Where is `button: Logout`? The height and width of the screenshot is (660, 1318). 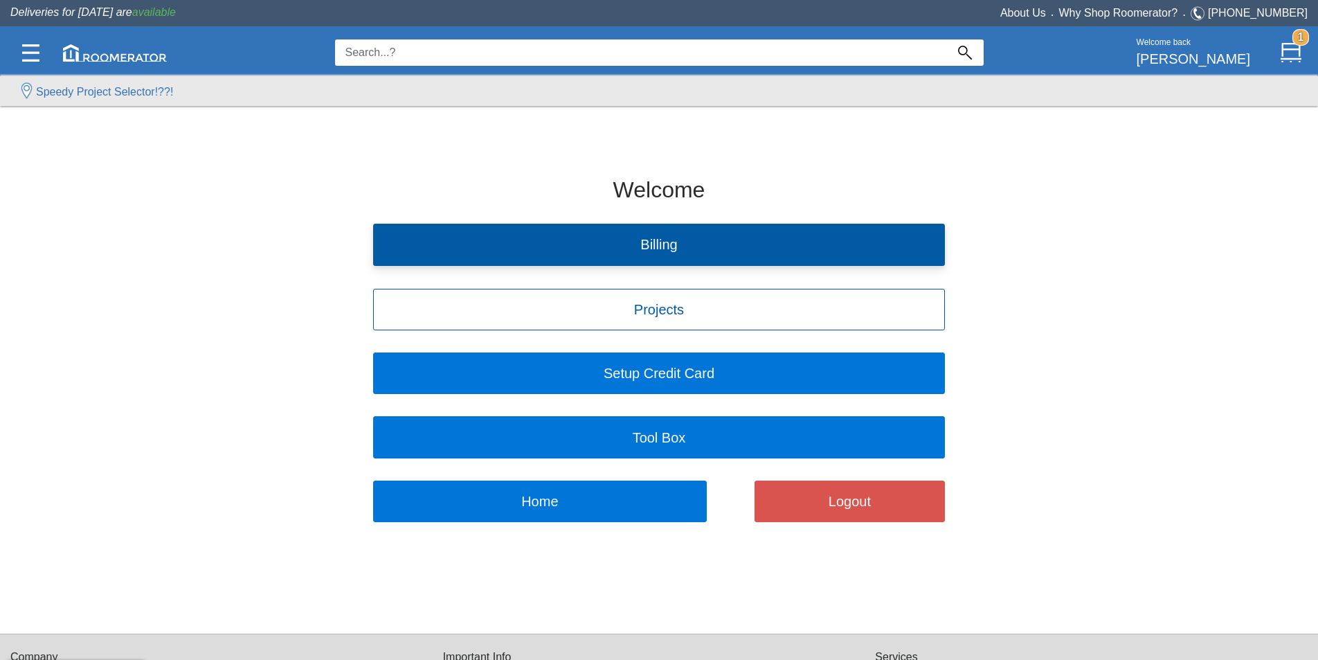
button: Logout is located at coordinates (850, 501).